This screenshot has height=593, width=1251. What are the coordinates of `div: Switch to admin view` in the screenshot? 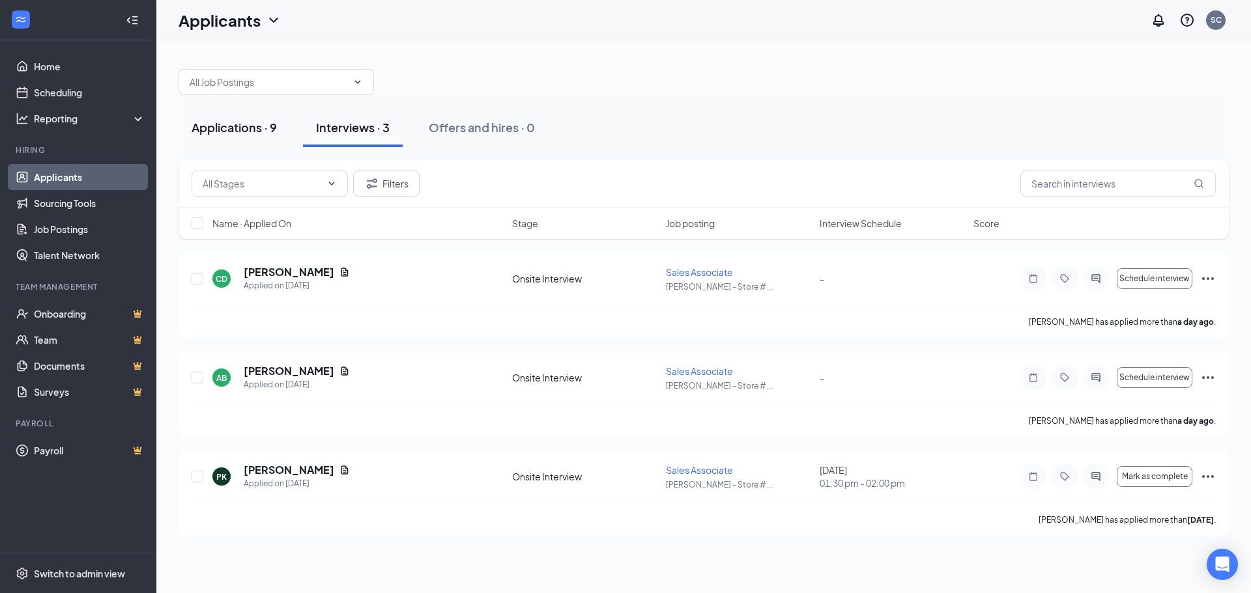 It's located at (79, 574).